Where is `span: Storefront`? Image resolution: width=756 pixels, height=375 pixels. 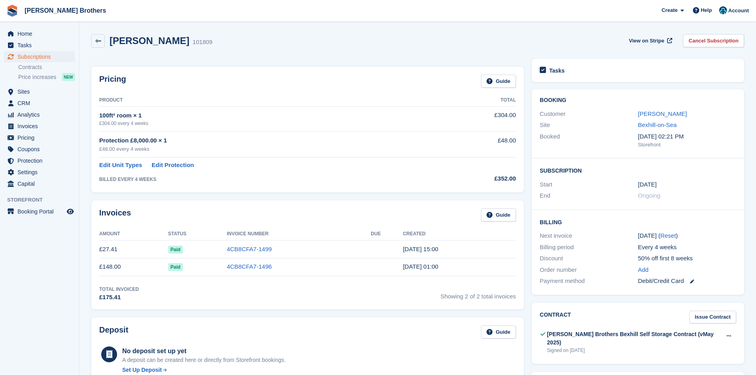 span: Storefront is located at coordinates (43, 200).